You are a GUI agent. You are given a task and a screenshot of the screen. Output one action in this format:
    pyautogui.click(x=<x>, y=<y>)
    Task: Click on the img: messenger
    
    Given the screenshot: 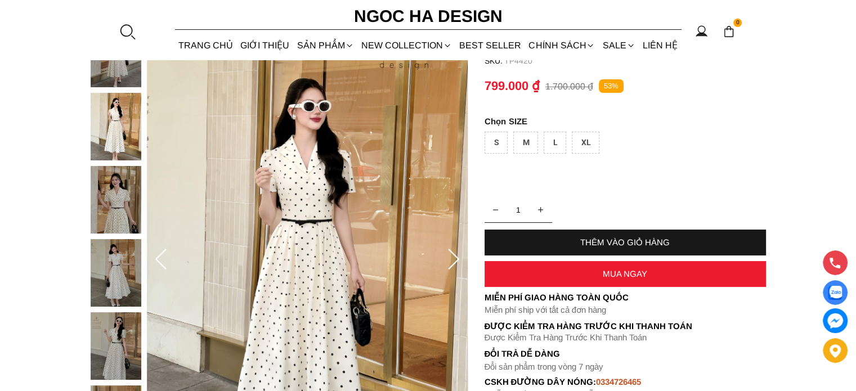 What is the action you would take?
    pyautogui.click(x=835, y=321)
    